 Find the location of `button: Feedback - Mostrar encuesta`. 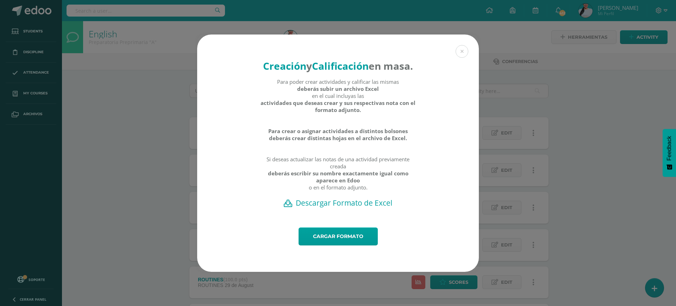

button: Feedback - Mostrar encuesta is located at coordinates (670, 153).